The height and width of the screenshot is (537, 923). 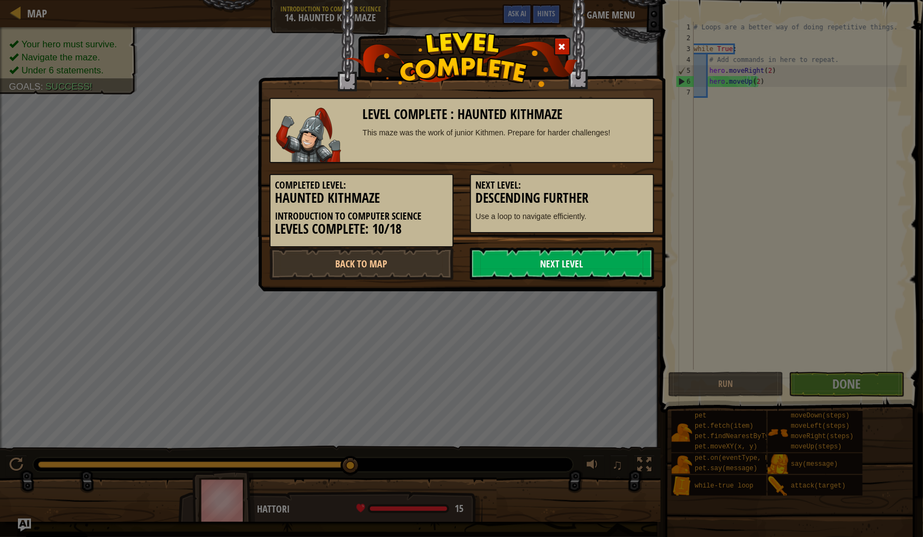 I want to click on h5: Introduction to Computer Science, so click(x=361, y=216).